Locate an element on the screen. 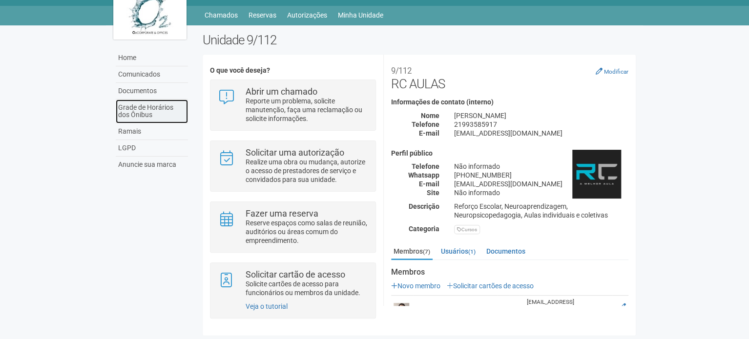 The image size is (749, 339). p: Reserve espaços como salas de reunião, auditórios ou áreas comum do empreendimento. is located at coordinates (307, 232).